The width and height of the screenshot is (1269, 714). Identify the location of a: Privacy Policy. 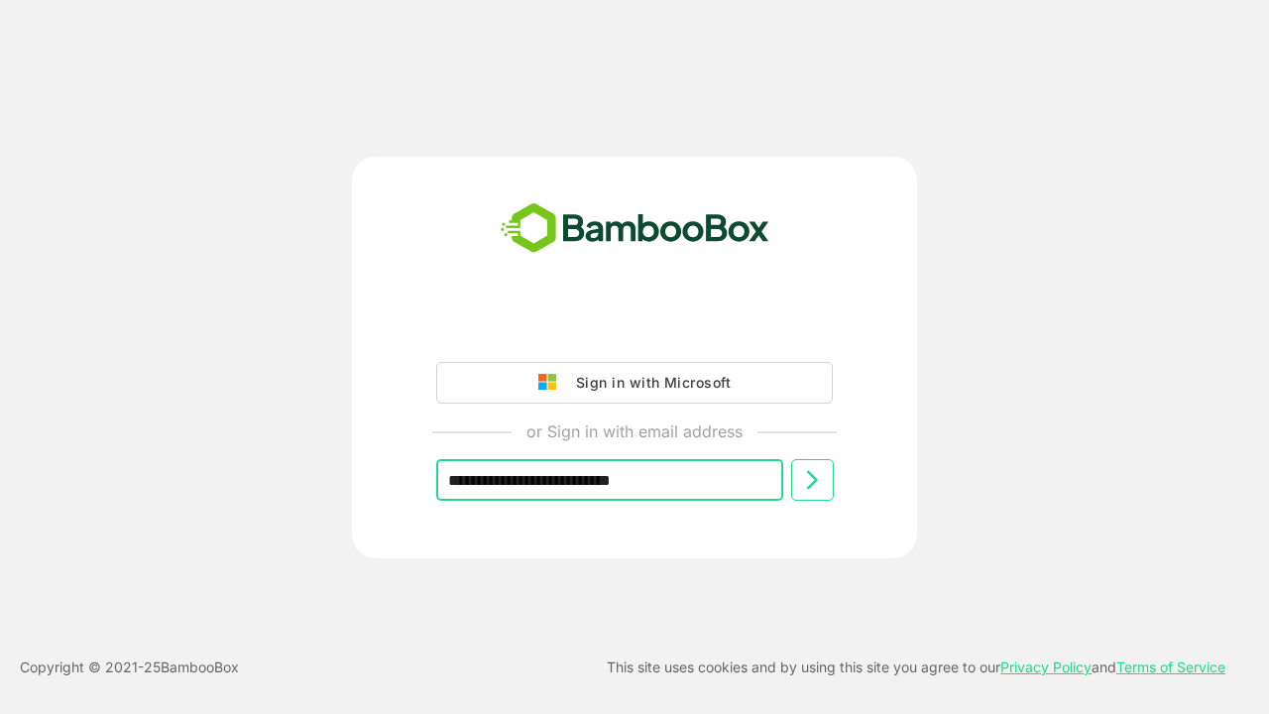
(1046, 666).